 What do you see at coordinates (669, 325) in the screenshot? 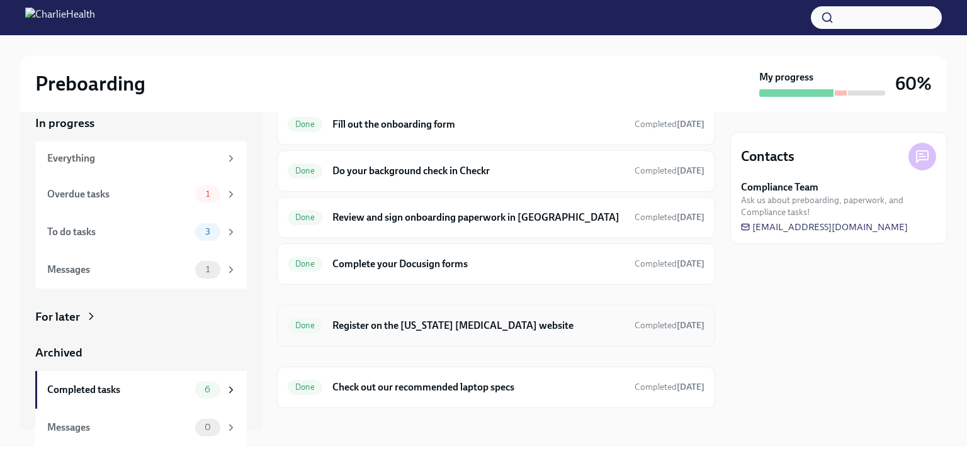
I see `span: August 18th, 2025 13:50` at bounding box center [669, 325].